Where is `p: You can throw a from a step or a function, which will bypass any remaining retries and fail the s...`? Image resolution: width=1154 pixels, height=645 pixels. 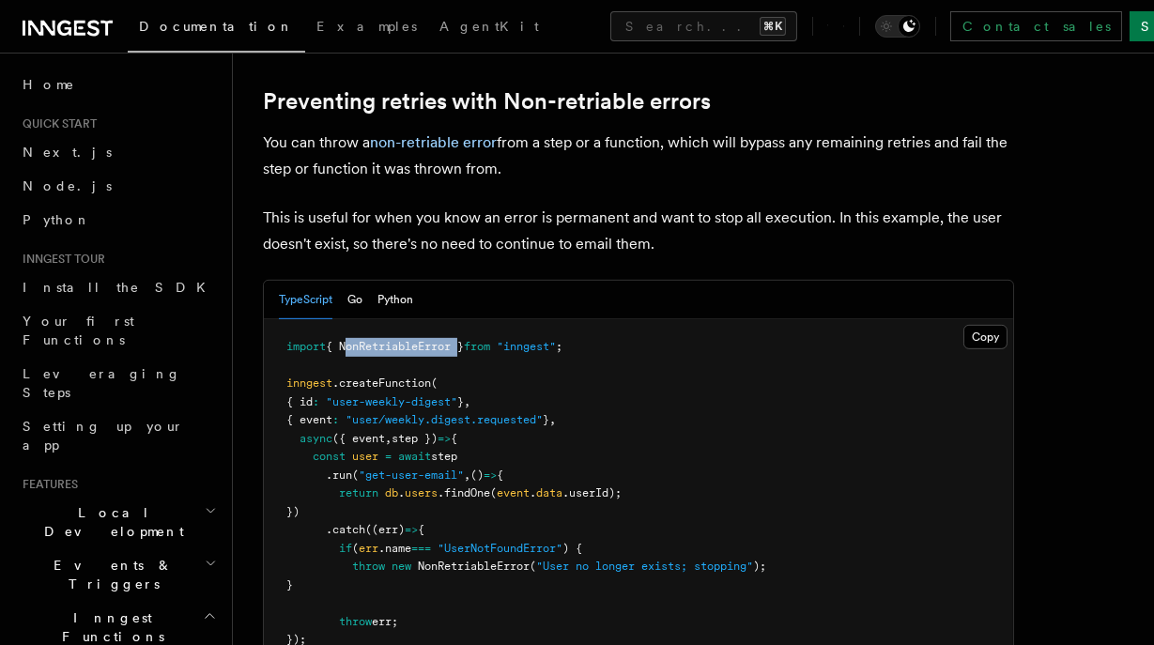 p: You can throw a from a step or a function, which will bypass any remaining retries and fail the s... is located at coordinates (638, 156).